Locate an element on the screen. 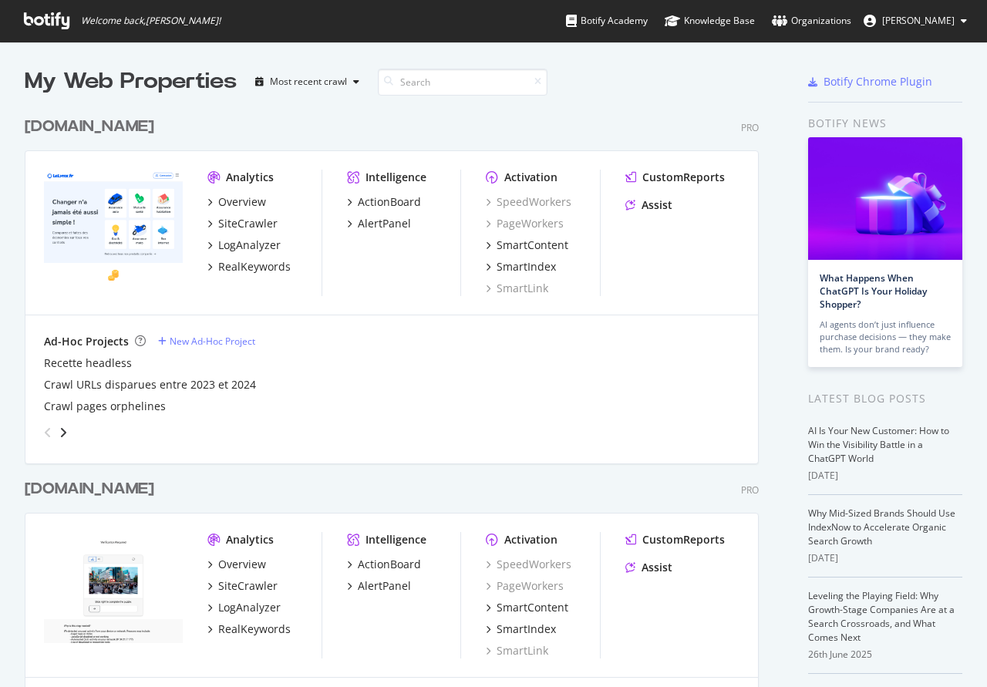 The width and height of the screenshot is (987, 687). div: Most recent crawl is located at coordinates (308, 82).